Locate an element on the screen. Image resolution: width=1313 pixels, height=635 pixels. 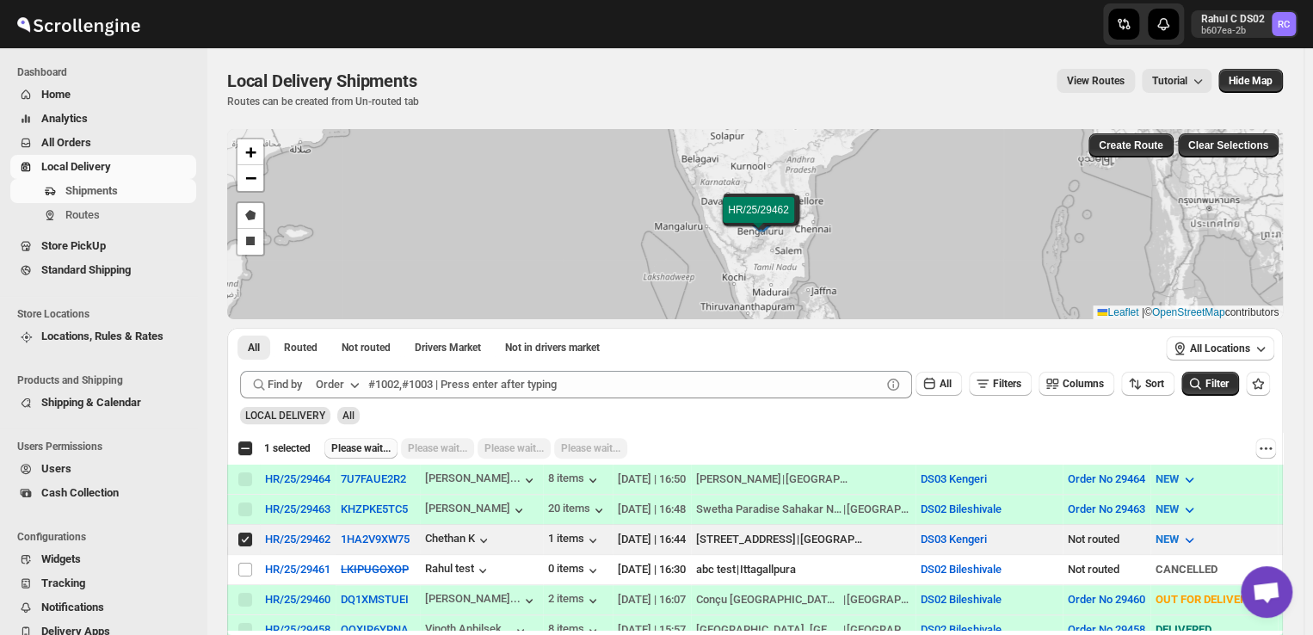
span: Tracking is located at coordinates (63, 582).